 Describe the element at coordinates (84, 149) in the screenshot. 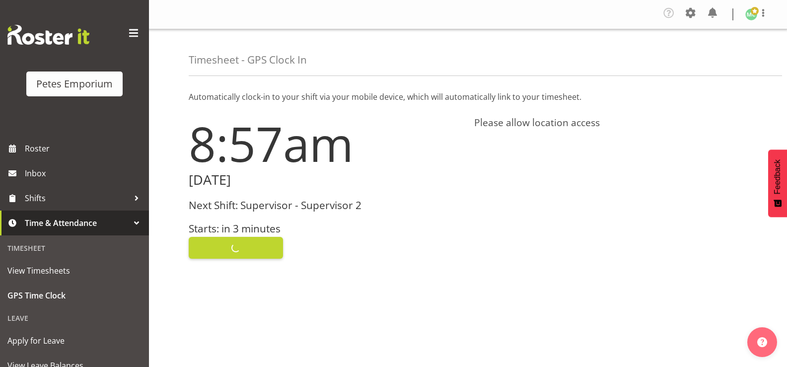

I see `span: Roster` at that location.